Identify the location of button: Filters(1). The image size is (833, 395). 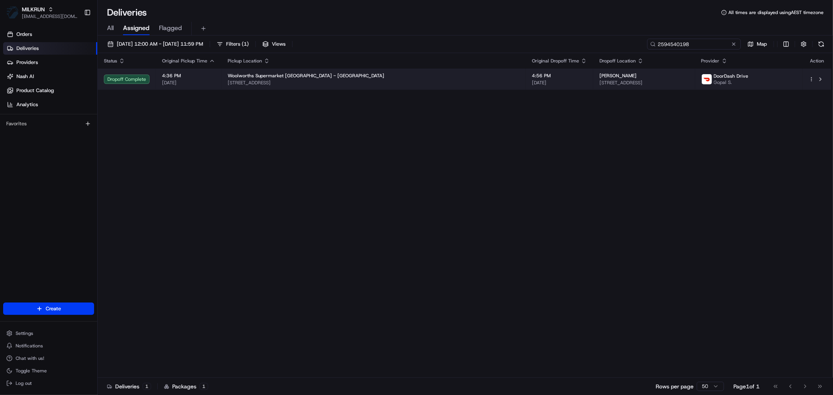
(233, 44).